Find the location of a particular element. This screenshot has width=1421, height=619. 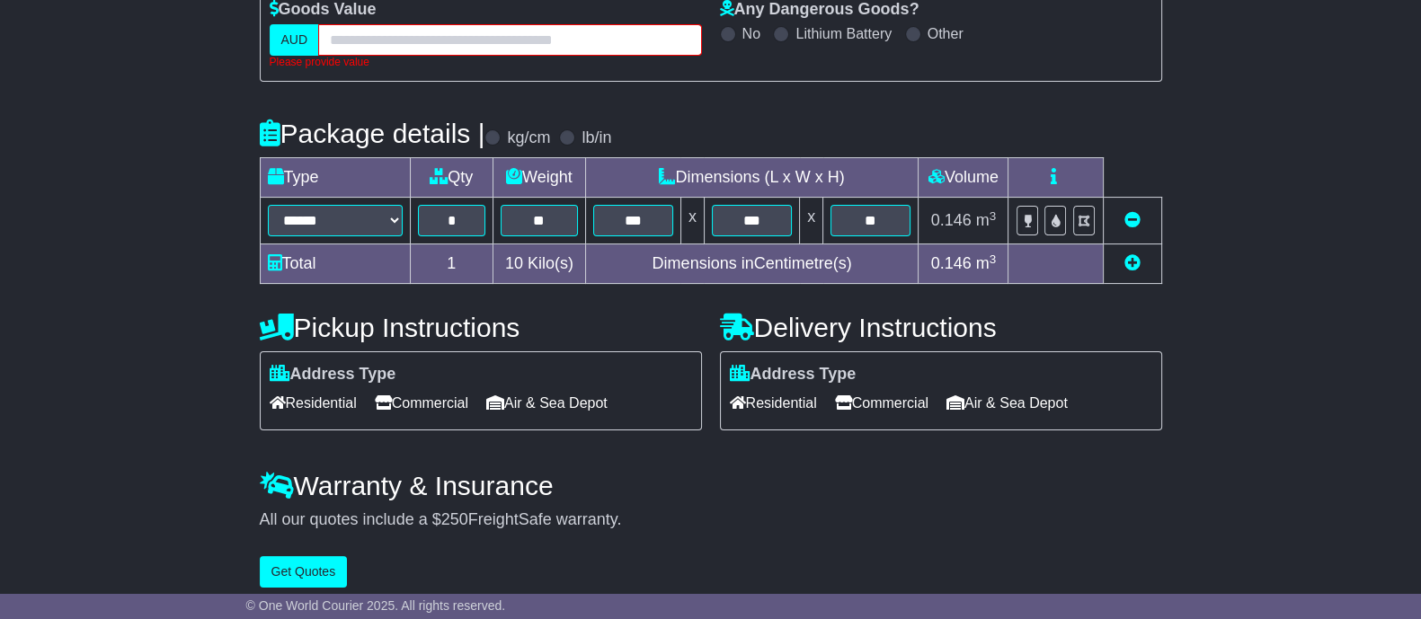

h4: Delivery Instructions is located at coordinates (941, 327).